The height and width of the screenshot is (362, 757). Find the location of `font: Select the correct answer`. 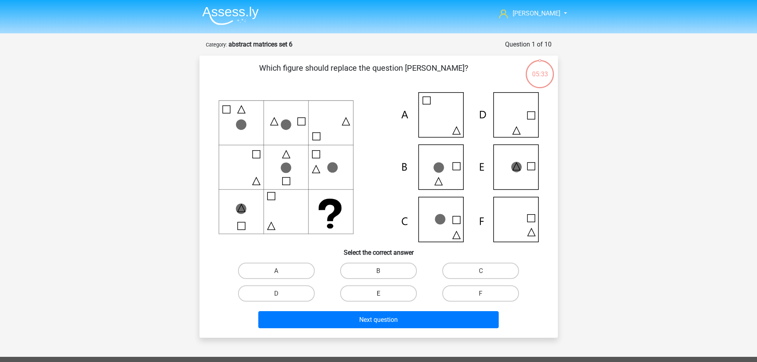

font: Select the correct answer is located at coordinates (379, 252).